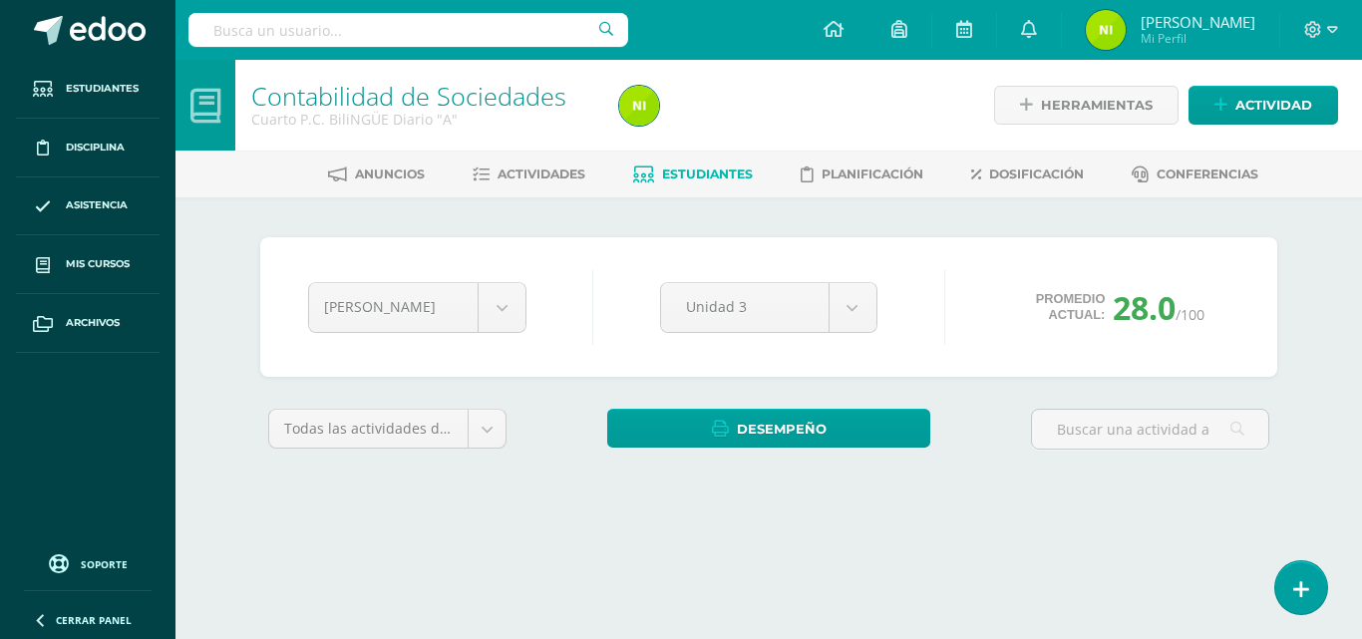  What do you see at coordinates (1190, 314) in the screenshot?
I see `span: /100` at bounding box center [1190, 314].